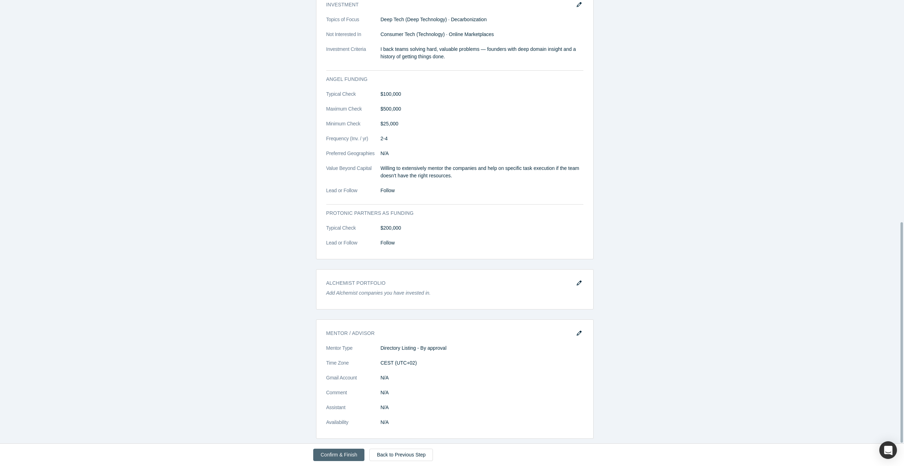  Describe the element at coordinates (482, 124) in the screenshot. I see `dd: $25,000` at that location.